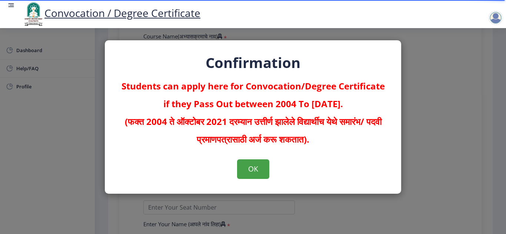  Describe the element at coordinates (111, 13) in the screenshot. I see `a: Convocation / Degree Certificate` at that location.